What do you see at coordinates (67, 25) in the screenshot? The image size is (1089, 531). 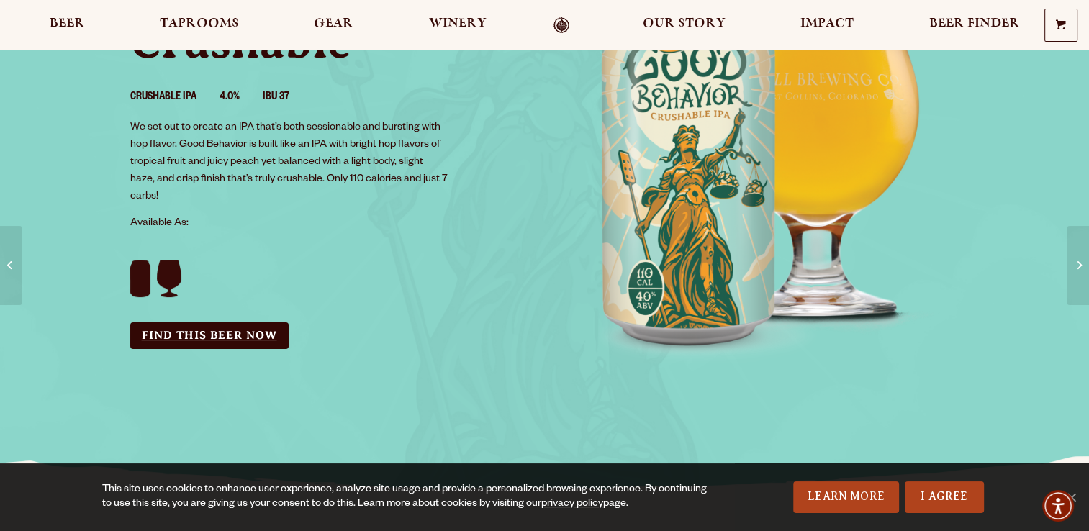 I see `a: Beer` at bounding box center [67, 25].